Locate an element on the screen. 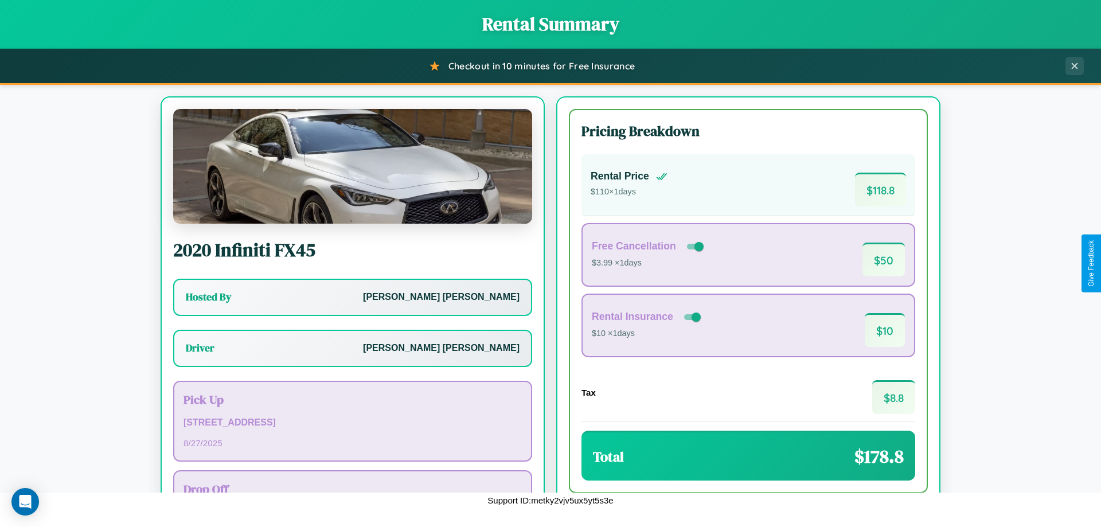  p: Support ID: metky2vjv5ux5yt5s3e is located at coordinates (550, 500).